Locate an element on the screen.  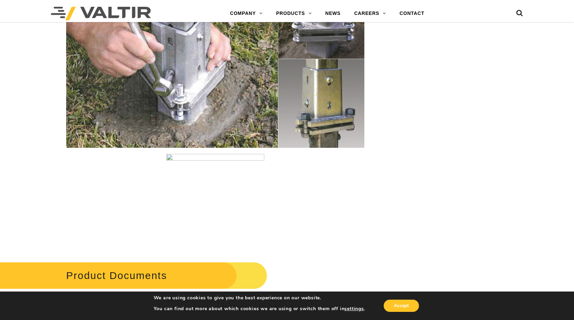
p: We are using cookies to give you the best experience on our website. is located at coordinates (260, 298).